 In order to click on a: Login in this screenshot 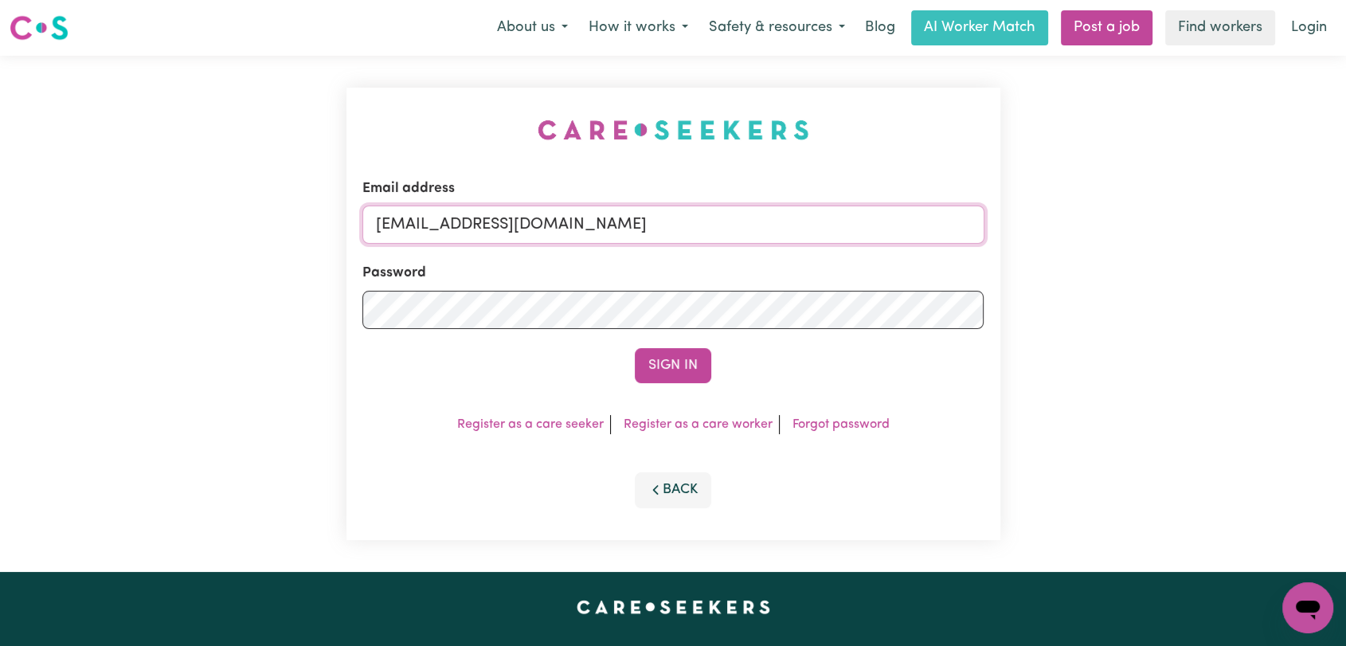, I will do `click(1309, 28)`.